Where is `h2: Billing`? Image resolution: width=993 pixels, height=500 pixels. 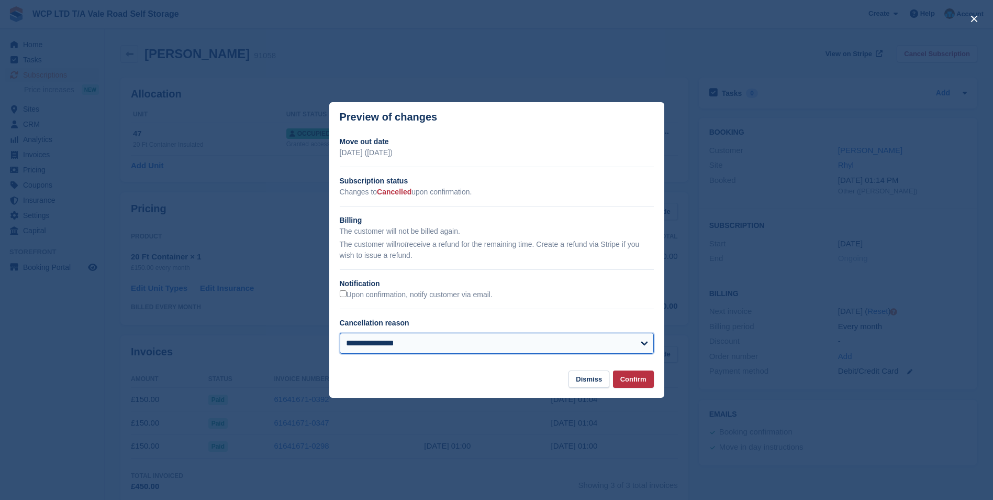 h2: Billing is located at coordinates (497, 220).